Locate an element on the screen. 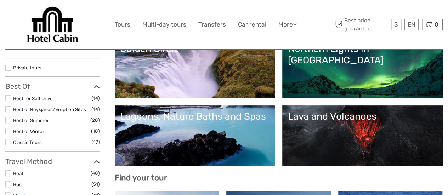 This screenshot has height=195, width=448. a: Golden Circle is located at coordinates (195, 68).